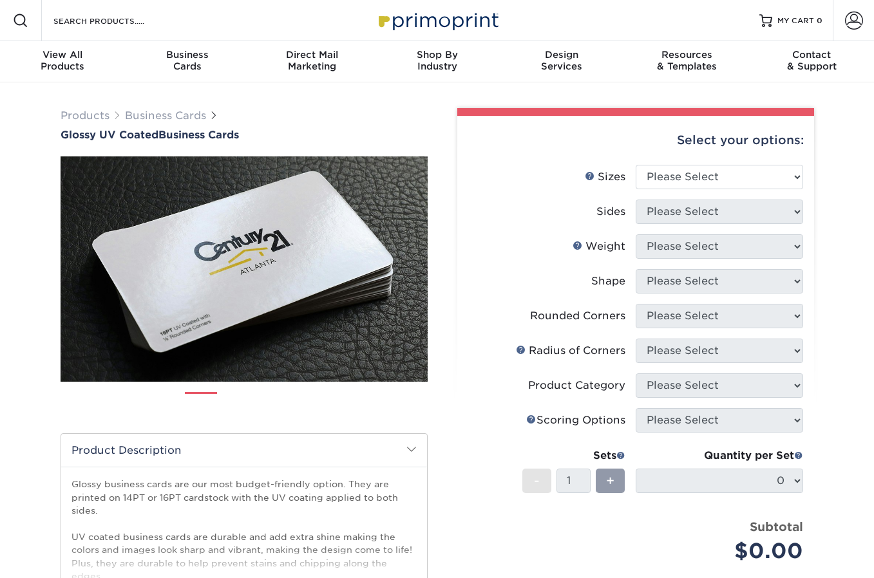 The image size is (874, 578). What do you see at coordinates (244, 135) in the screenshot?
I see `h1: Business Cards` at bounding box center [244, 135].